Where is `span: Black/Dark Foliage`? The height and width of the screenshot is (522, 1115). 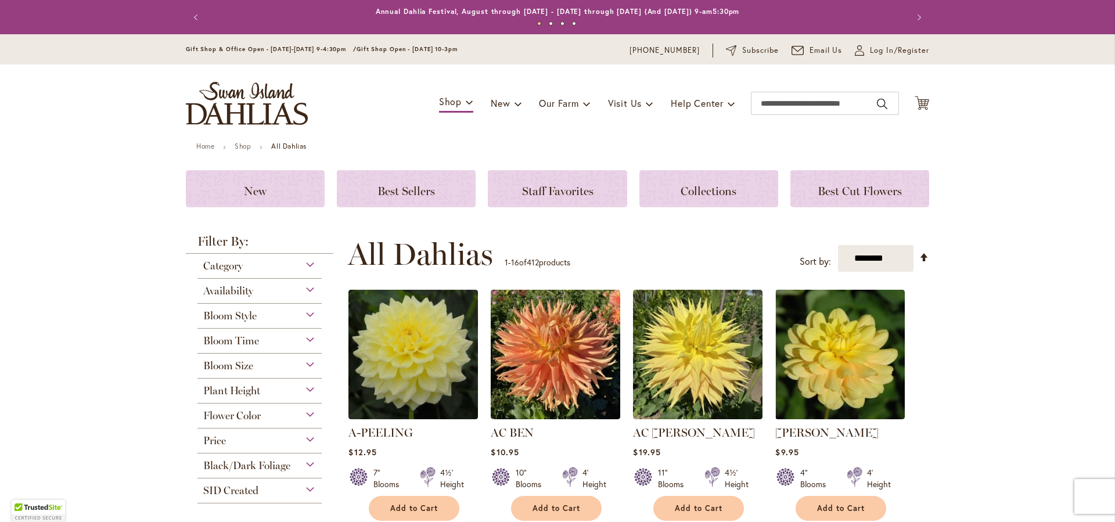
span: Black/Dark Foliage is located at coordinates (247, 466).